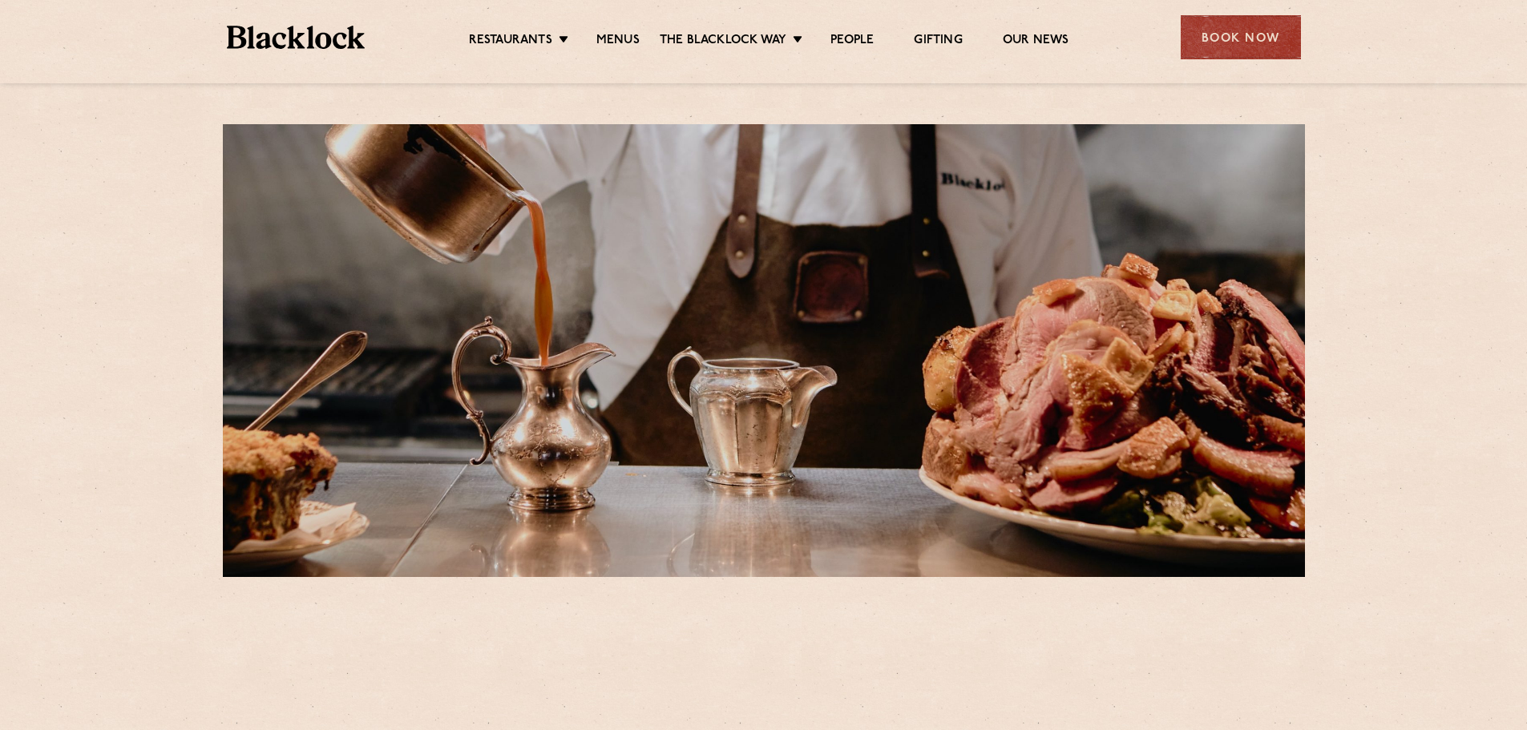 The width and height of the screenshot is (1527, 730). What do you see at coordinates (511, 42) in the screenshot?
I see `a: Restaurants` at bounding box center [511, 42].